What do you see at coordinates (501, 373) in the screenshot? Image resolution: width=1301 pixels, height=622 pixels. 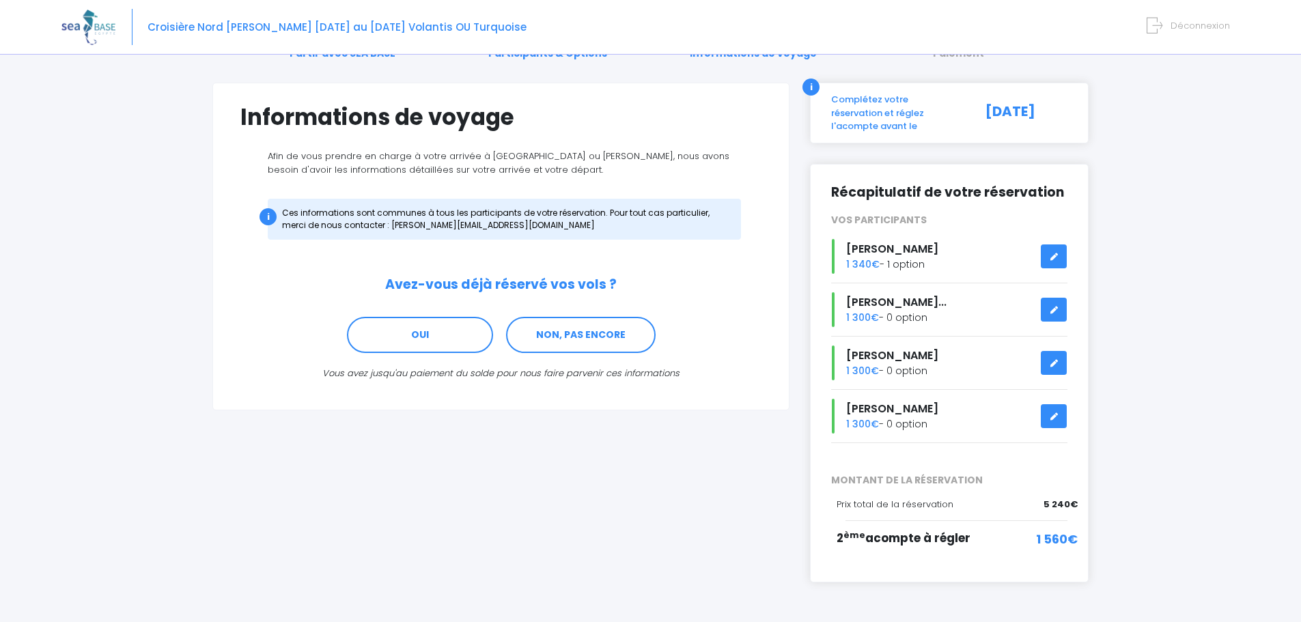 I see `i: Vous avez jusqu'au paiement du solde pour nous faire parvenir ces informations` at bounding box center [501, 373].